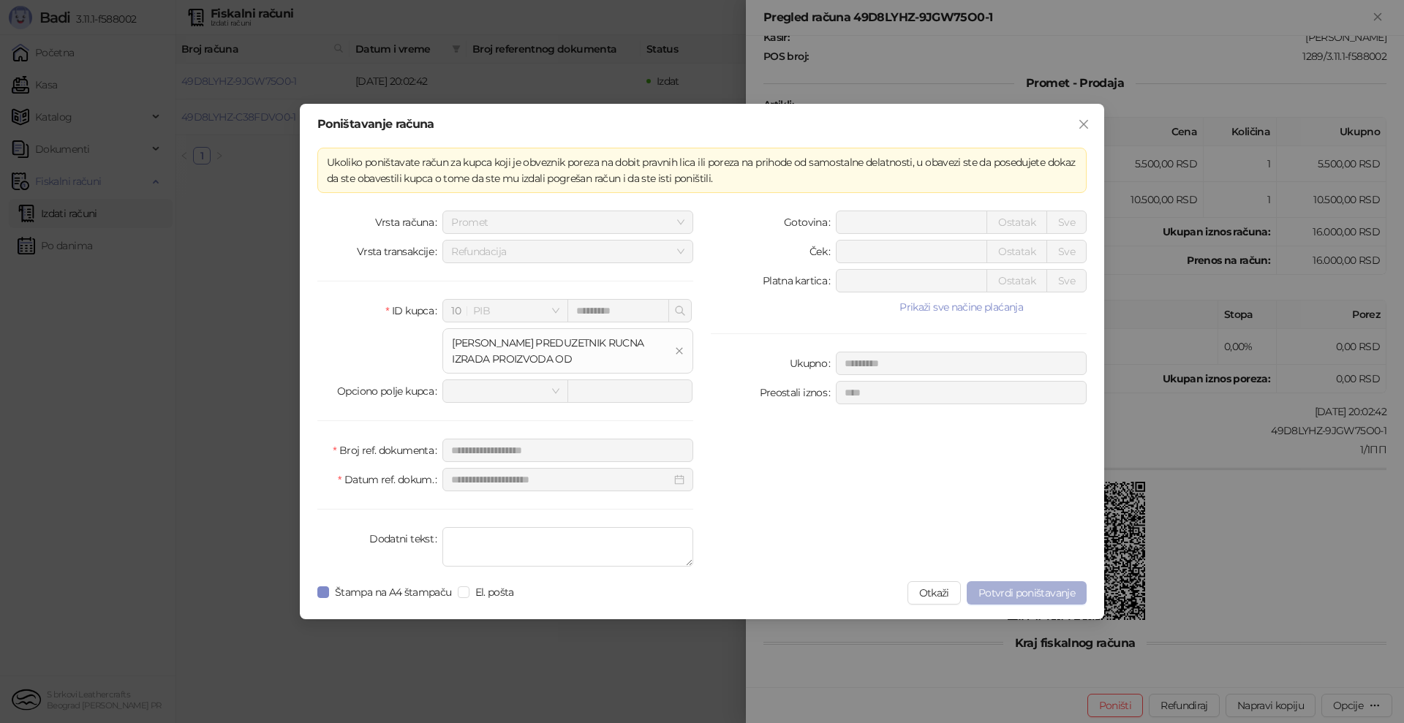  Describe the element at coordinates (809, 222) in the screenshot. I see `label: Gotovina` at that location.